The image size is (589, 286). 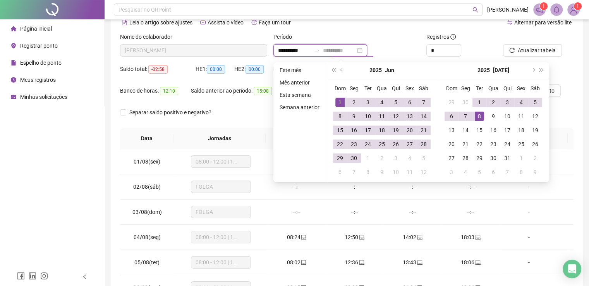 I want to click on span: 1, so click(x=577, y=6).